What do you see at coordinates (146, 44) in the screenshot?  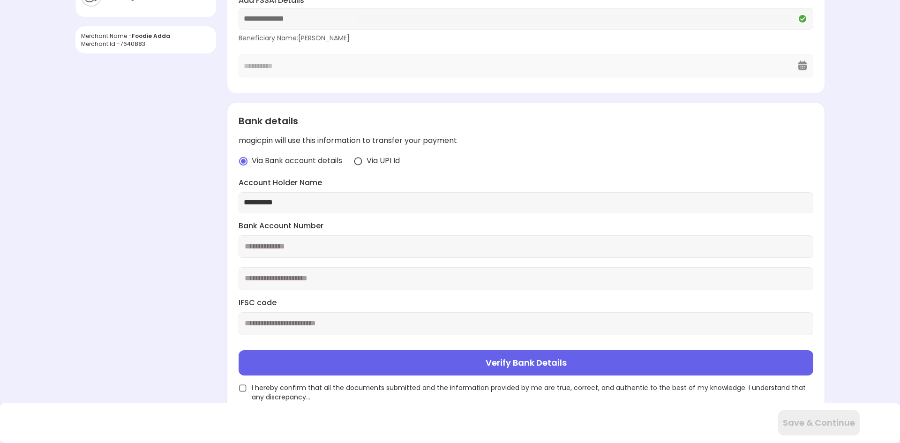 I see `div: Merchant Id - 7640883` at bounding box center [146, 44].